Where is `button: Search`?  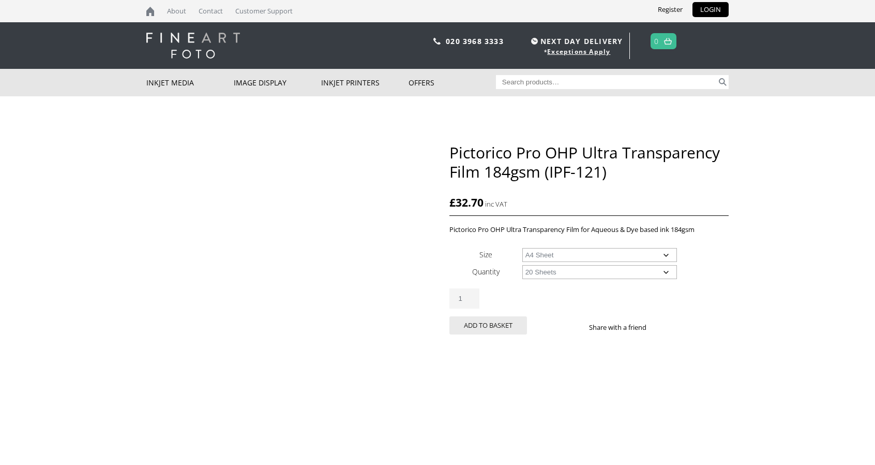 button: Search is located at coordinates (723, 82).